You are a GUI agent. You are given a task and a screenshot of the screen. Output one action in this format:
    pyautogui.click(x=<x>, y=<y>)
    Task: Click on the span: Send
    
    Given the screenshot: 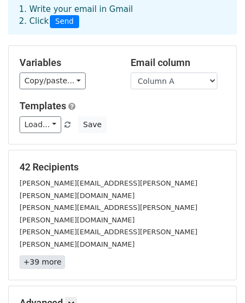 What is the action you would take?
    pyautogui.click(x=64, y=22)
    